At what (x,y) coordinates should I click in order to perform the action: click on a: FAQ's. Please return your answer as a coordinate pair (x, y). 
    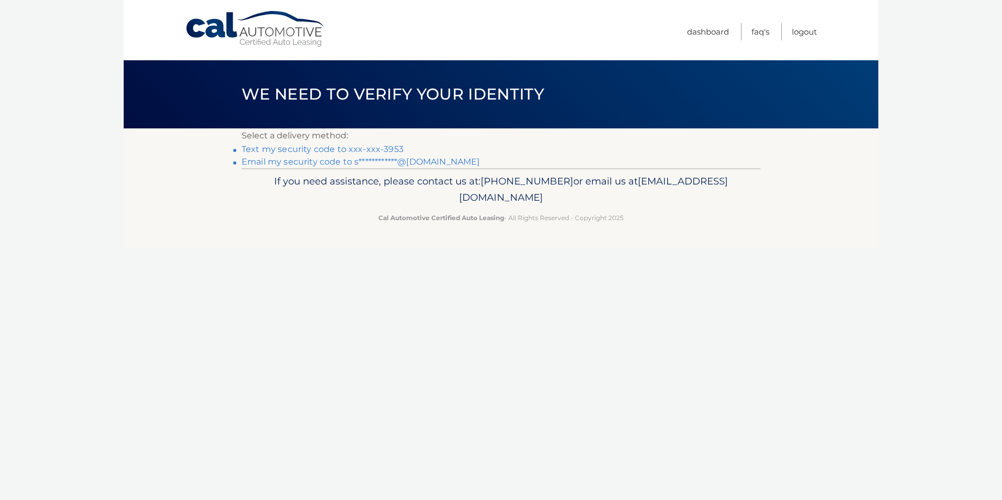
    Looking at the image, I should click on (761, 31).